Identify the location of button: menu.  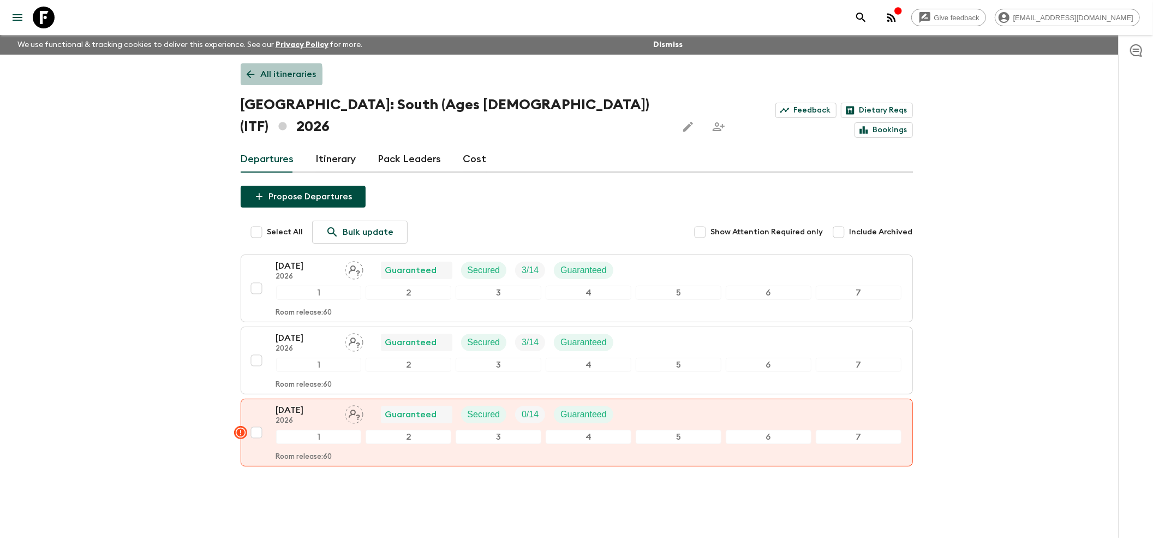
(17, 17).